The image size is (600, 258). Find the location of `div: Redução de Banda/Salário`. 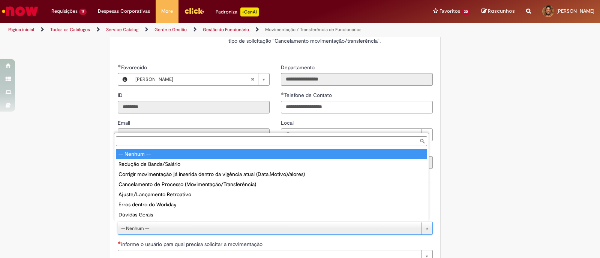

div: Redução de Banda/Salário is located at coordinates (271, 164).